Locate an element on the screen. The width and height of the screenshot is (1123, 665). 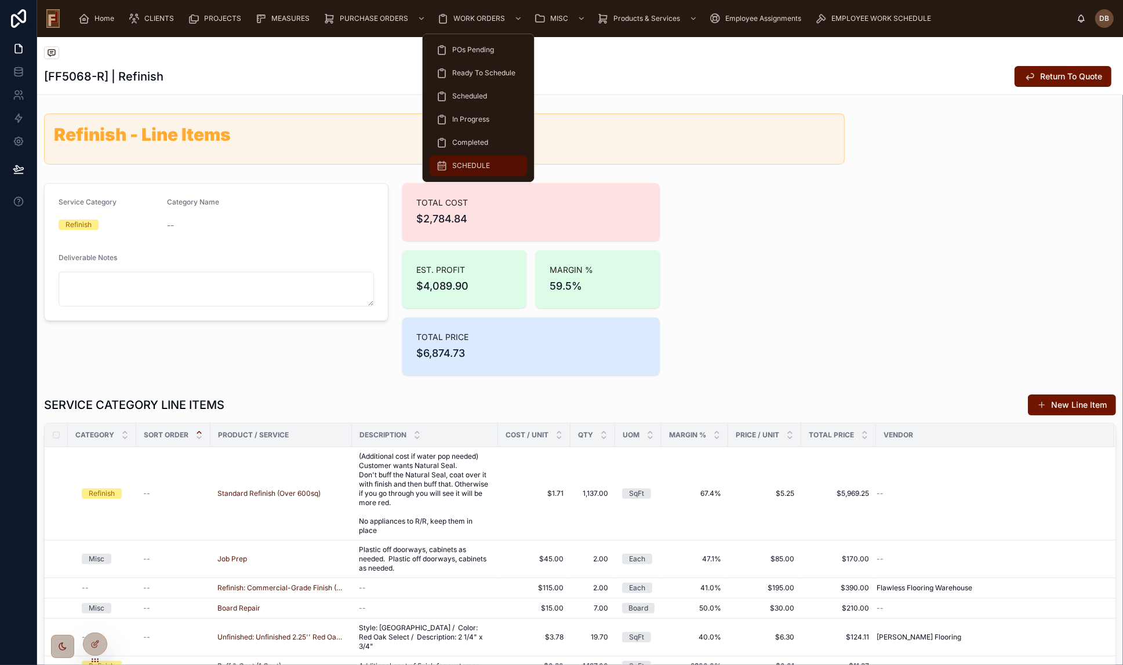
a: MEASURES is located at coordinates (285, 19).